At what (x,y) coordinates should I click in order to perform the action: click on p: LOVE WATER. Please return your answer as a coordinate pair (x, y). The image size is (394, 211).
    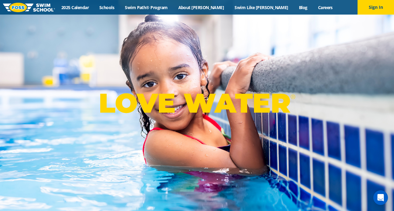
    Looking at the image, I should click on (197, 103).